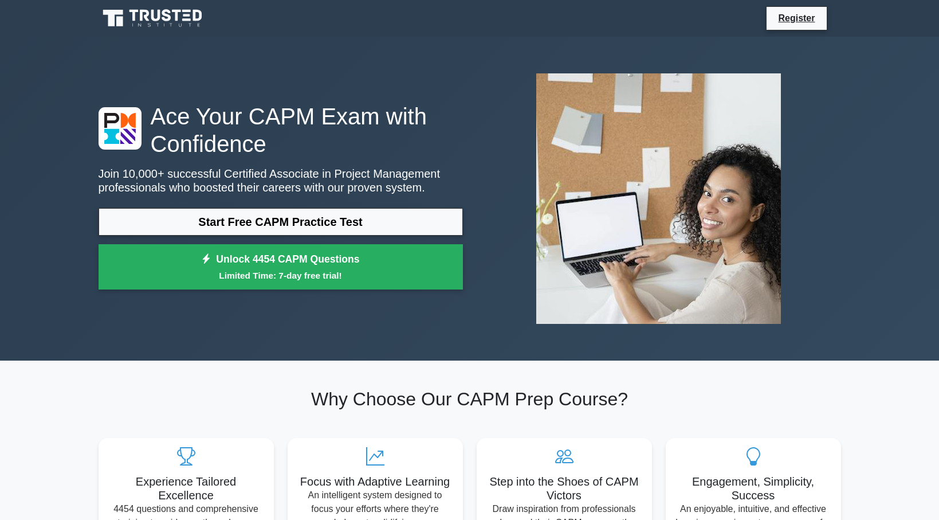 The height and width of the screenshot is (520, 939). What do you see at coordinates (281, 275) in the screenshot?
I see `small: Limited Time: 7-day free trial!` at bounding box center [281, 275].